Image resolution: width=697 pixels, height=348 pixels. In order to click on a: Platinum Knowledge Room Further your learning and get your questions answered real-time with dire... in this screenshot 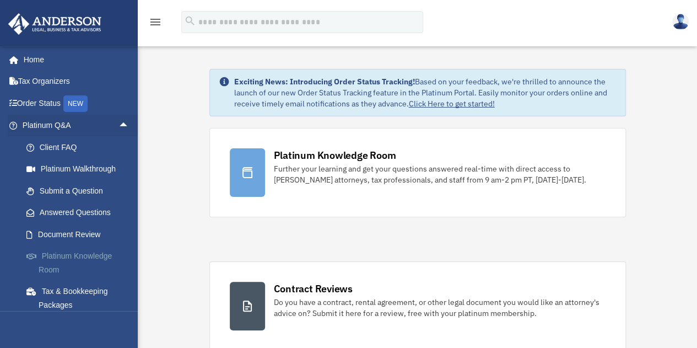, I will do `click(418, 173)`.